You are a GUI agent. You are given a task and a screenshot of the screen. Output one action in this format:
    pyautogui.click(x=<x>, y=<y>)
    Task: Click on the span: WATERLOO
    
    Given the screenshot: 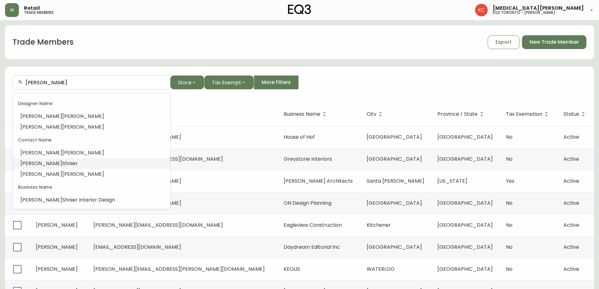 What is the action you would take?
    pyautogui.click(x=380, y=269)
    